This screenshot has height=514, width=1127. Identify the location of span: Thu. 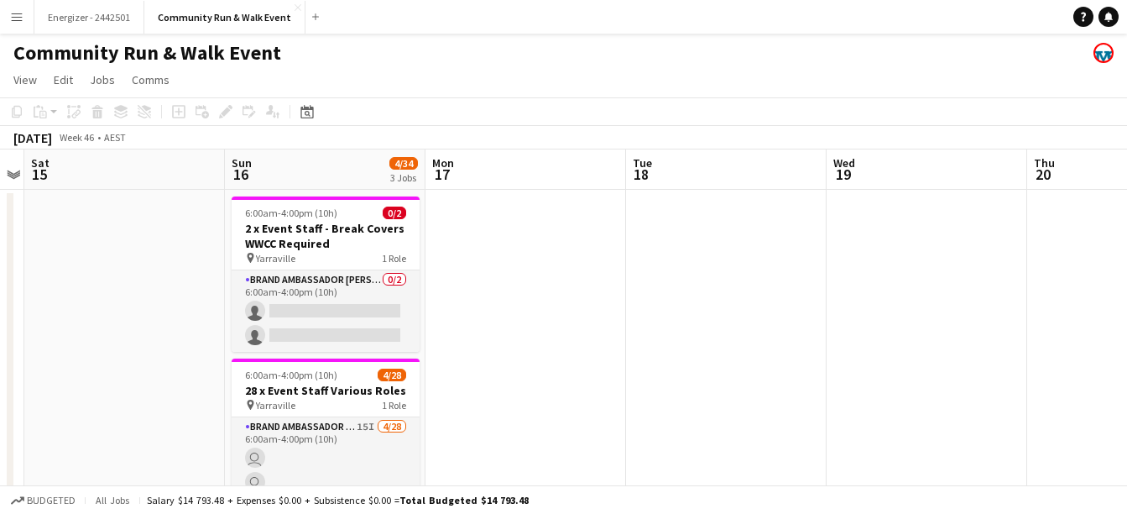
(1044, 163).